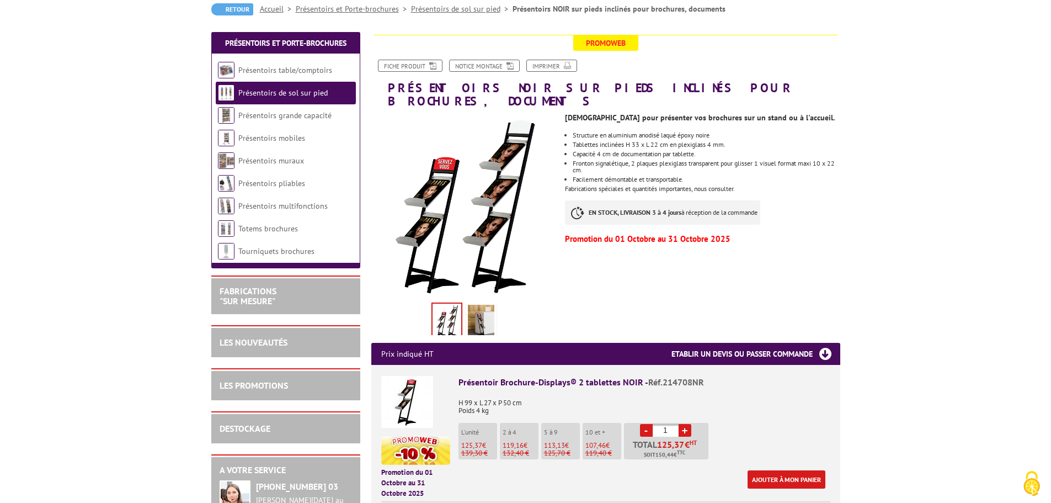 The image size is (1051, 503). Describe the element at coordinates (513, 445) in the screenshot. I see `span: 119,16` at that location.